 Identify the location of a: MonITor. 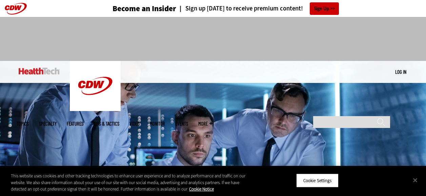
(157, 124).